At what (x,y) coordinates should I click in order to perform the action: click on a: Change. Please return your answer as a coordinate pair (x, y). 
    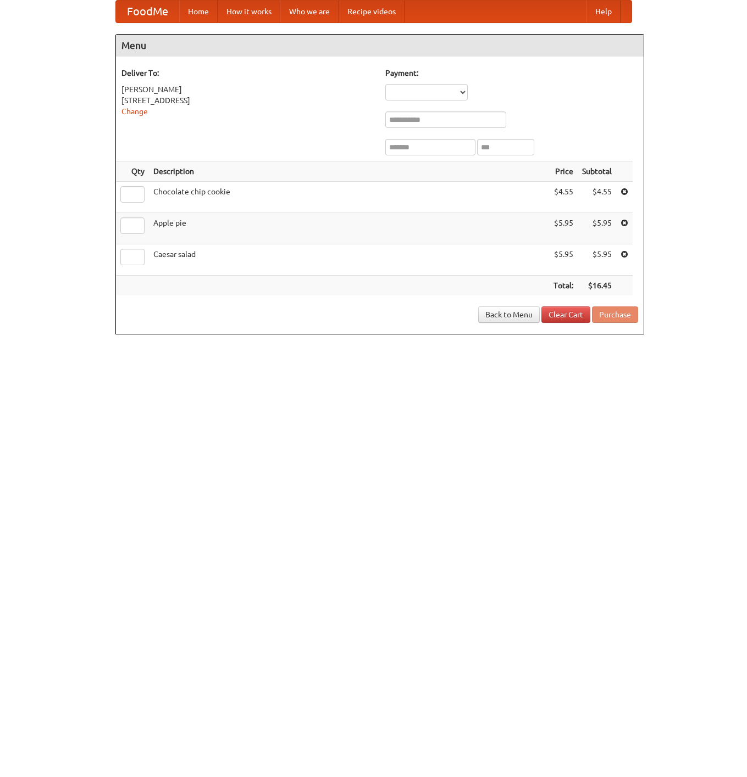
    Looking at the image, I should click on (135, 112).